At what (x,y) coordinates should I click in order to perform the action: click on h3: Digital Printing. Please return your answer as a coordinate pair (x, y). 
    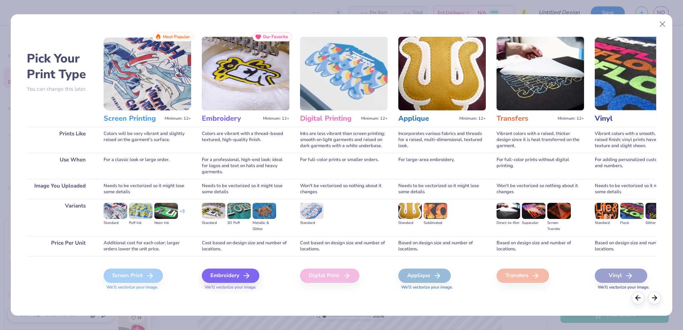
    Looking at the image, I should click on (329, 119).